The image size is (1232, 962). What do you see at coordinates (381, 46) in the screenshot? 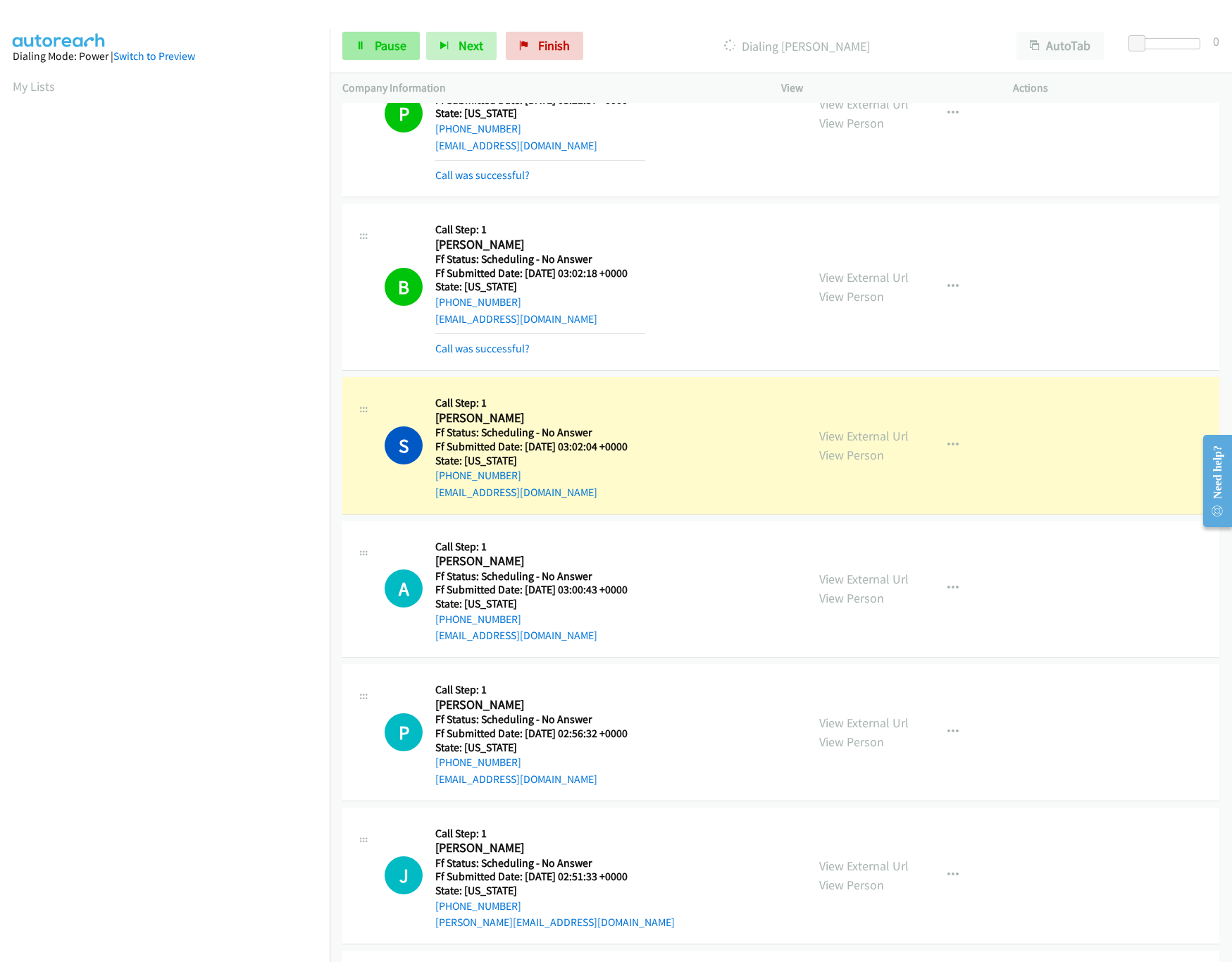
I see `a: Pause` at bounding box center [381, 46].